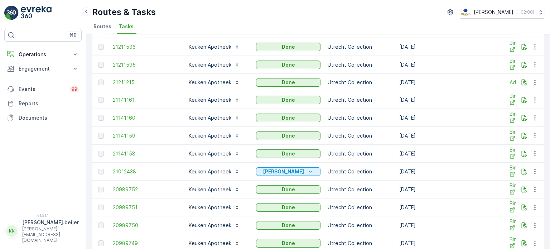 The height and width of the screenshot is (249, 550). I want to click on span: 20989752, so click(145, 189).